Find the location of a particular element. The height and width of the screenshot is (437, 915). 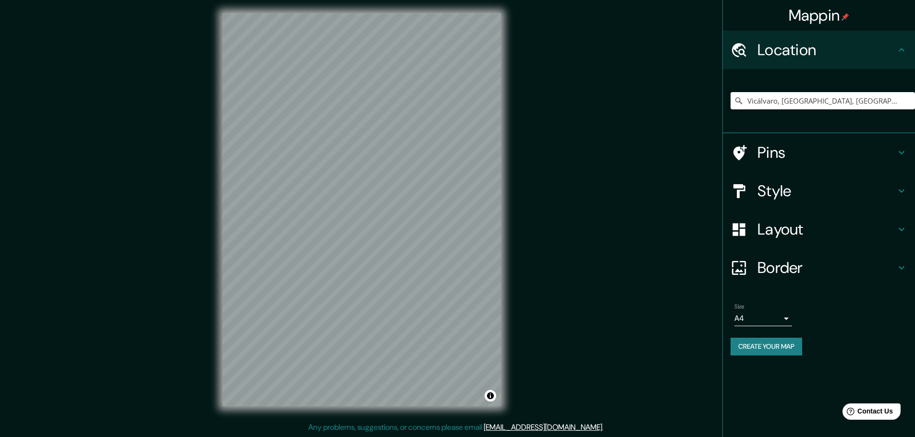

h4: Pins is located at coordinates (826, 153).